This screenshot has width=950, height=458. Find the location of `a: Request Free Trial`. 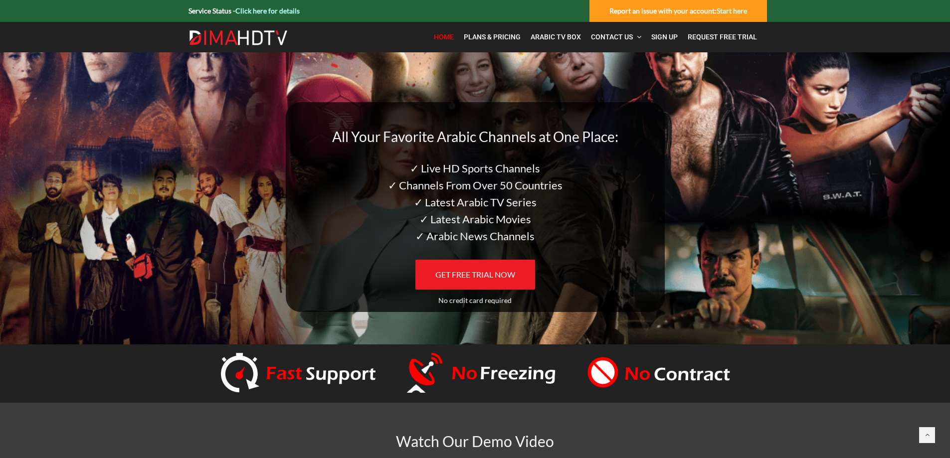

a: Request Free Trial is located at coordinates (722, 37).